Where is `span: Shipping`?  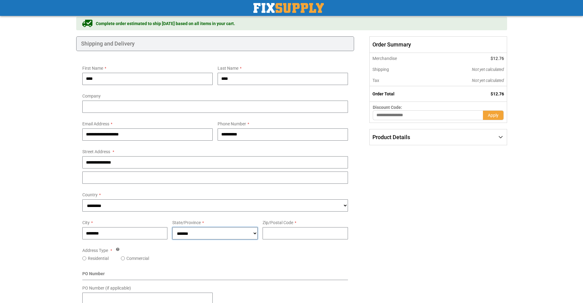
span: Shipping is located at coordinates (380, 69).